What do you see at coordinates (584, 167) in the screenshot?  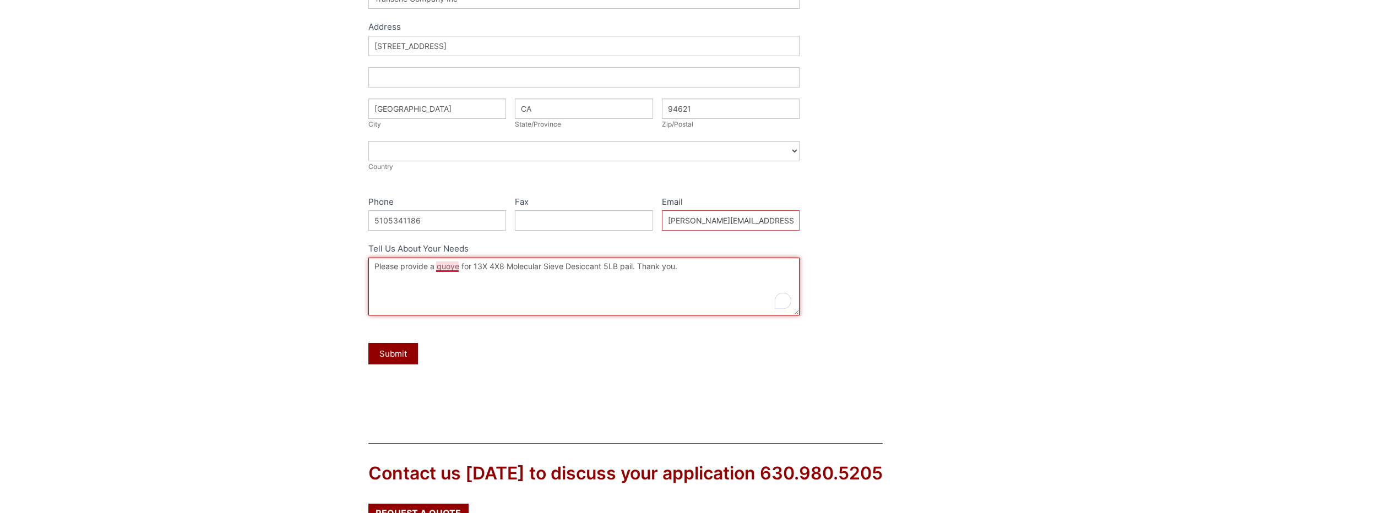 I see `div: Country` at bounding box center [584, 167].